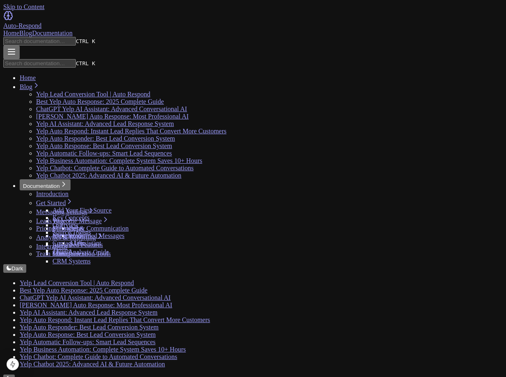 Image resolution: width=506 pixels, height=377 pixels. What do you see at coordinates (11, 52) in the screenshot?
I see `button: Menu` at bounding box center [11, 52].